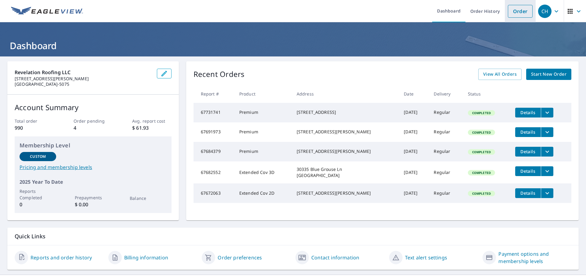 This screenshot has width=586, height=278. I want to click on button: filesDropdownBtn-67682552, so click(547, 171).